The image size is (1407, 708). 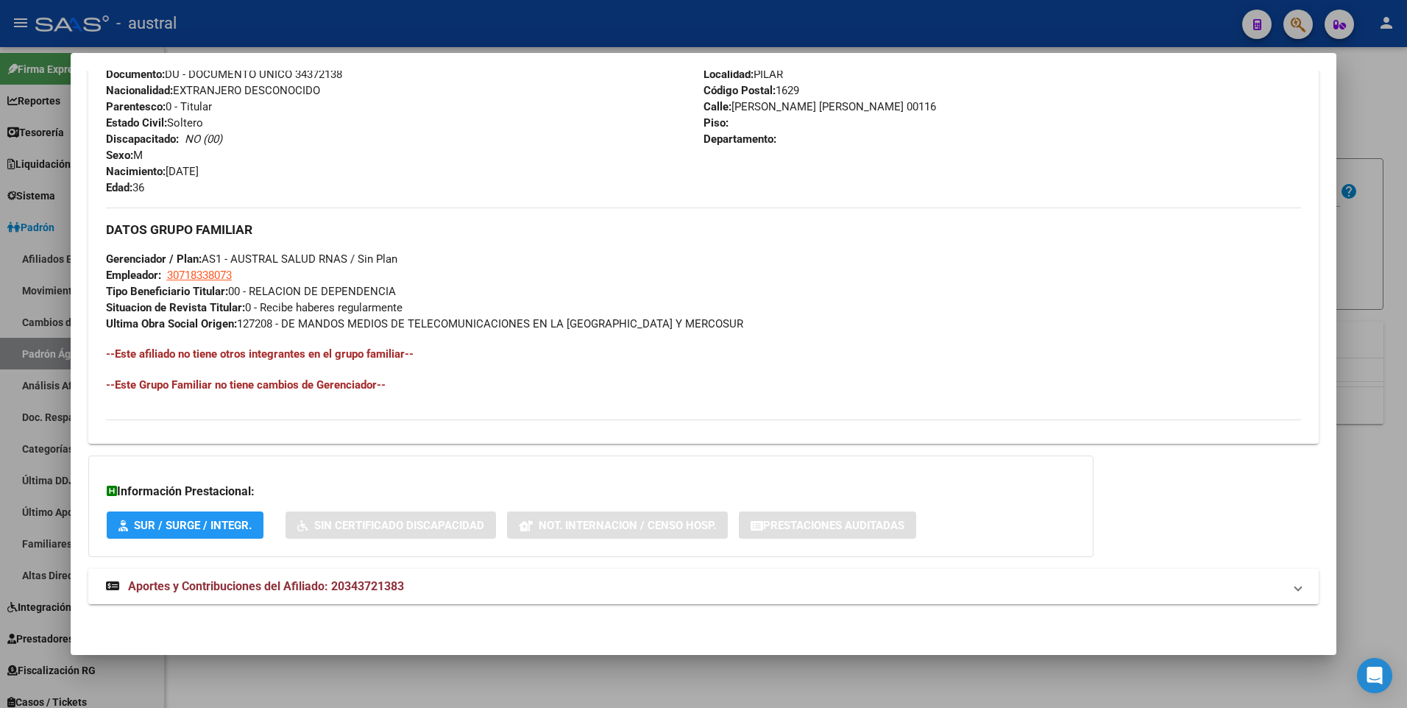 What do you see at coordinates (142, 139) in the screenshot?
I see `strong: Discapacitado:` at bounding box center [142, 139].